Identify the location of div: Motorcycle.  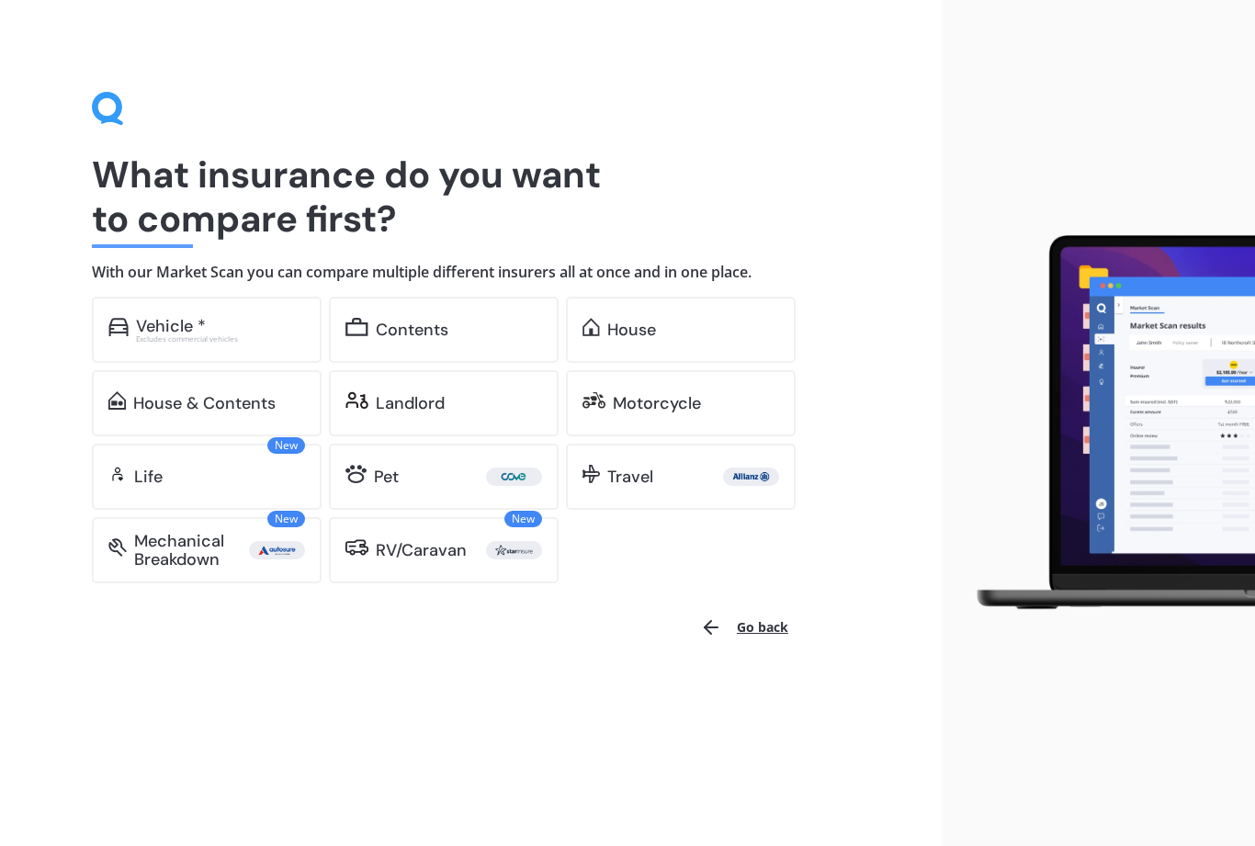
(657, 403).